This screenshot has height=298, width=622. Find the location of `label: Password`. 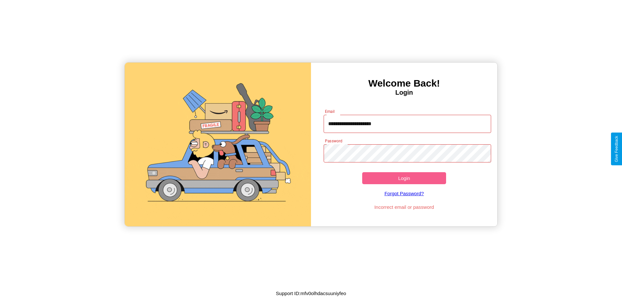

label: Password is located at coordinates (333, 141).